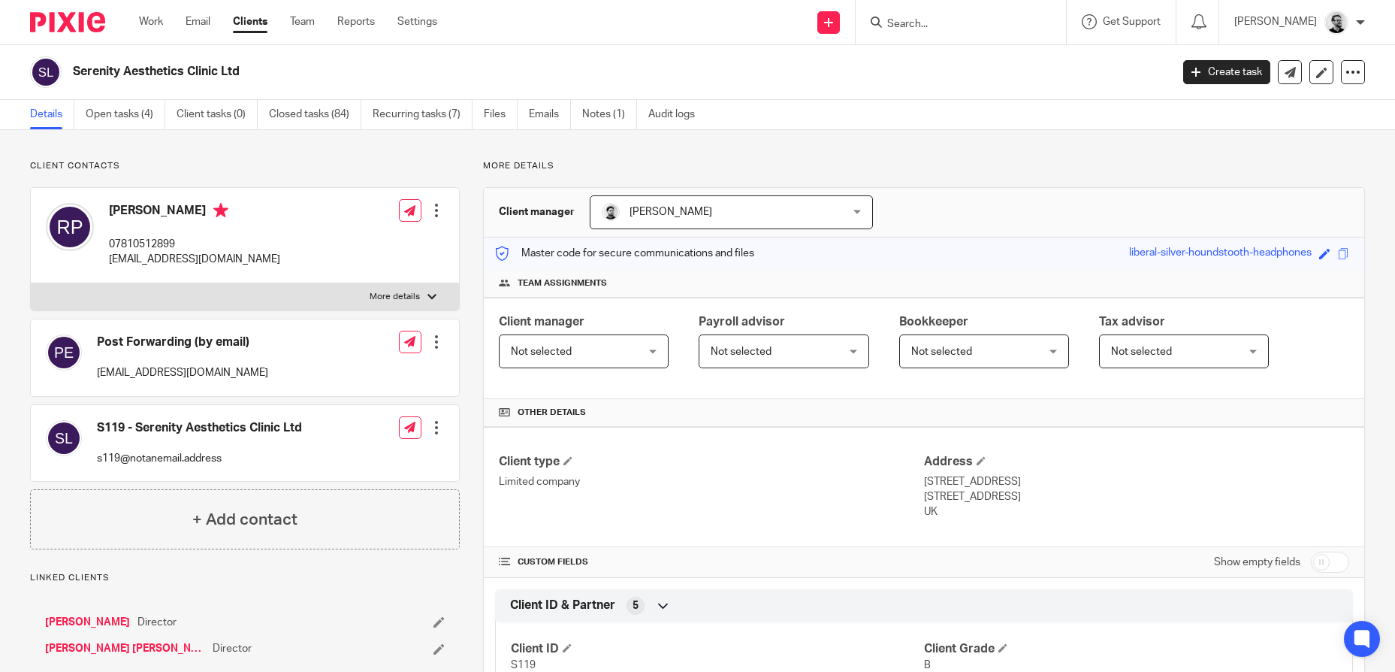  I want to click on h4: + Add contact, so click(245, 519).